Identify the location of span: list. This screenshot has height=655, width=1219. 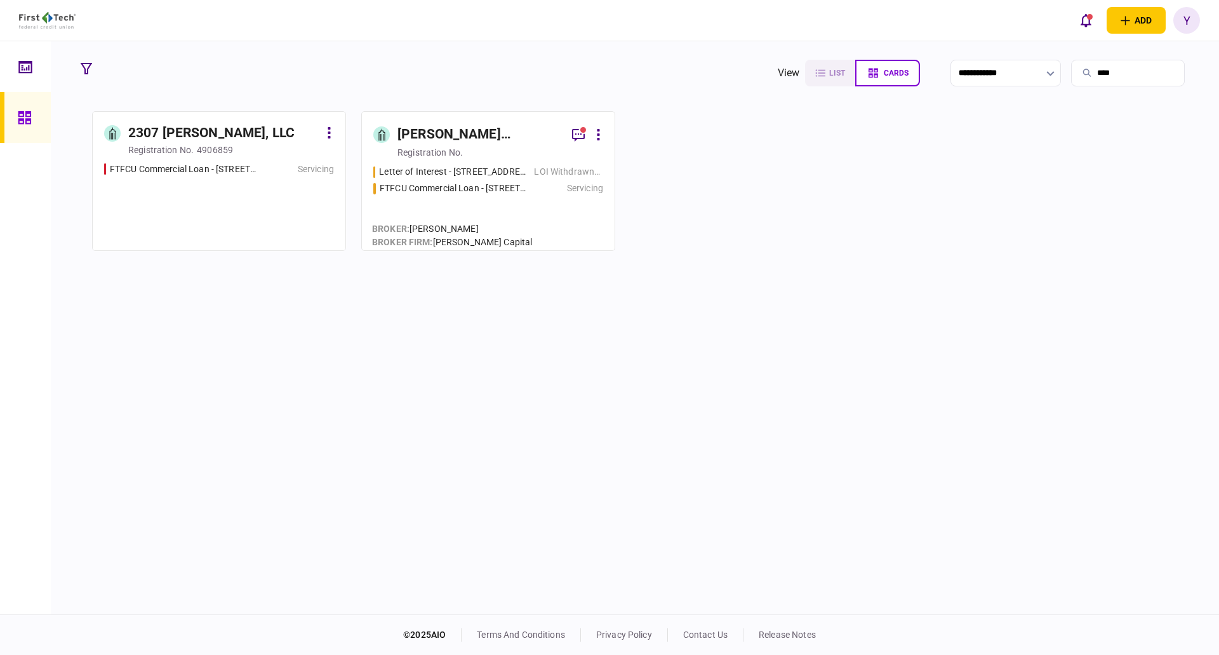
(837, 73).